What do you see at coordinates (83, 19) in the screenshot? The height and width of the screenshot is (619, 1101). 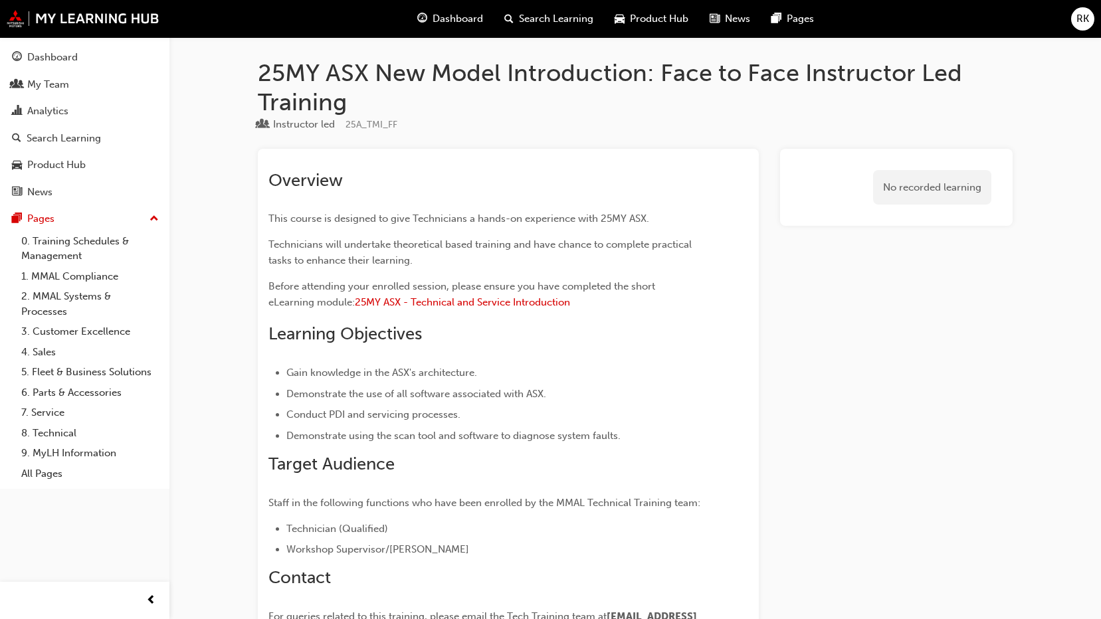 I see `a: mmal` at bounding box center [83, 19].